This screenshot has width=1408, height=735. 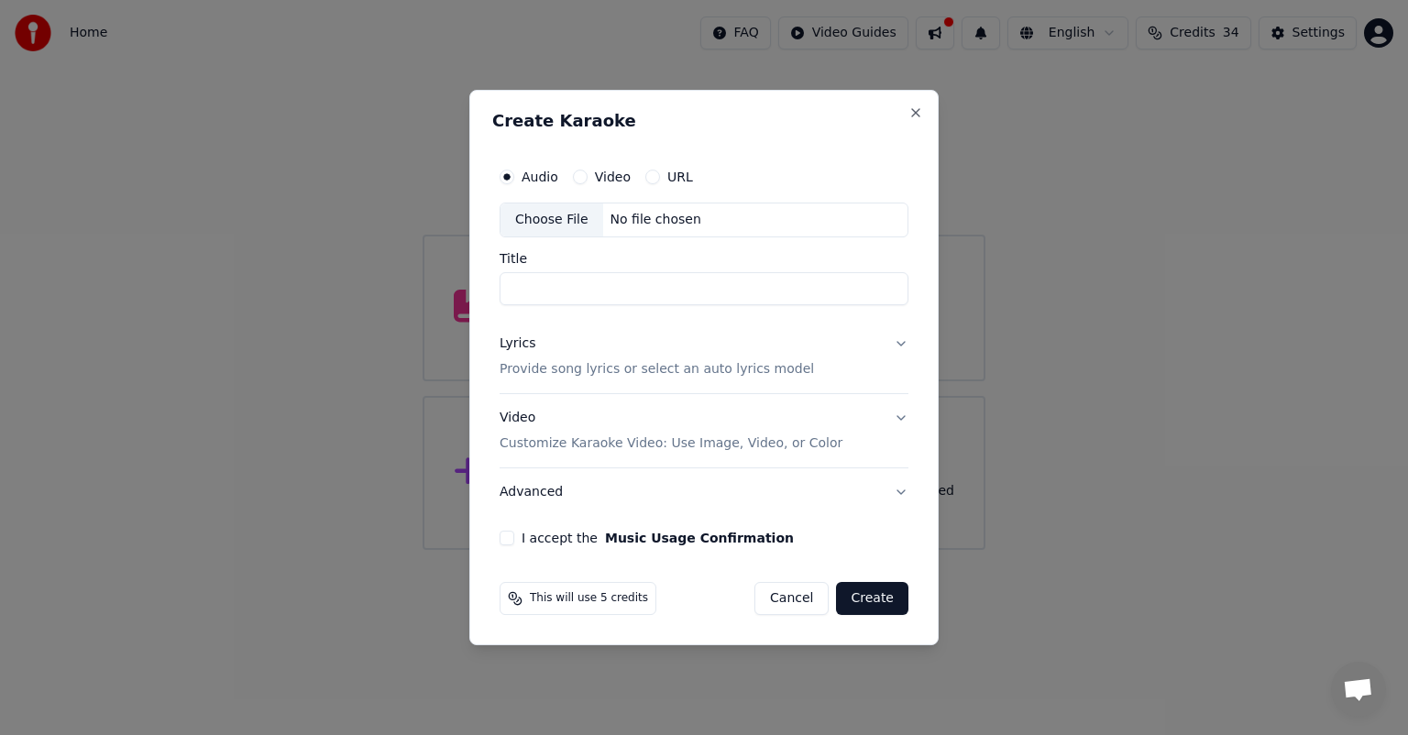 What do you see at coordinates (656, 369) in the screenshot?
I see `p: Provide song lyrics or select an auto lyrics model` at bounding box center [656, 369].